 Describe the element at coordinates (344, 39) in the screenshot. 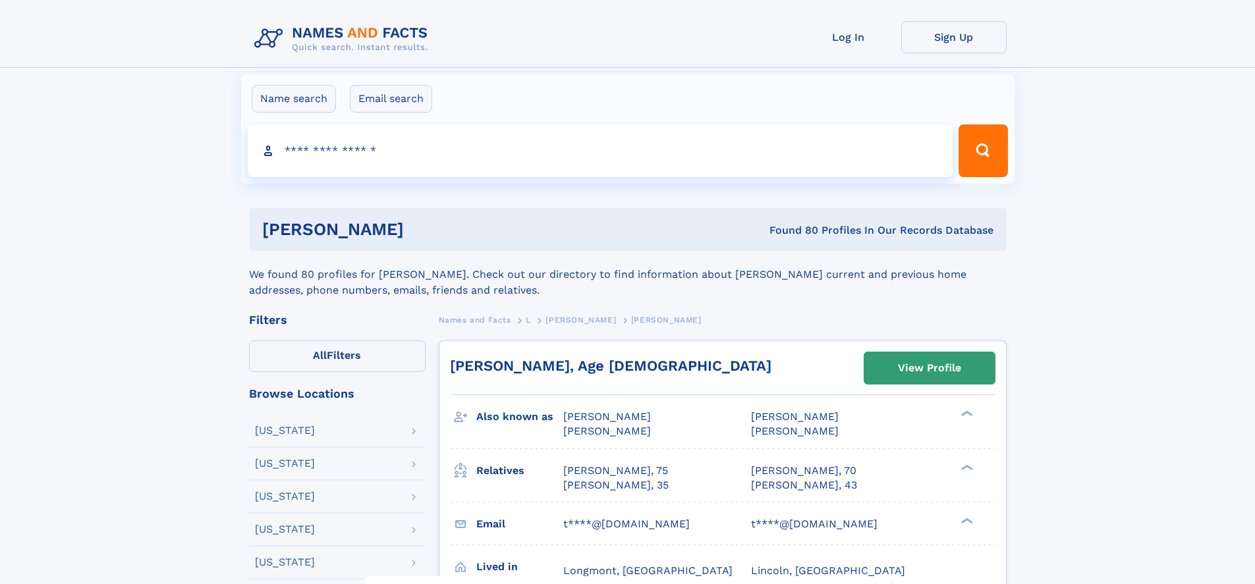

I see `img: Logo Names and Facts` at that location.